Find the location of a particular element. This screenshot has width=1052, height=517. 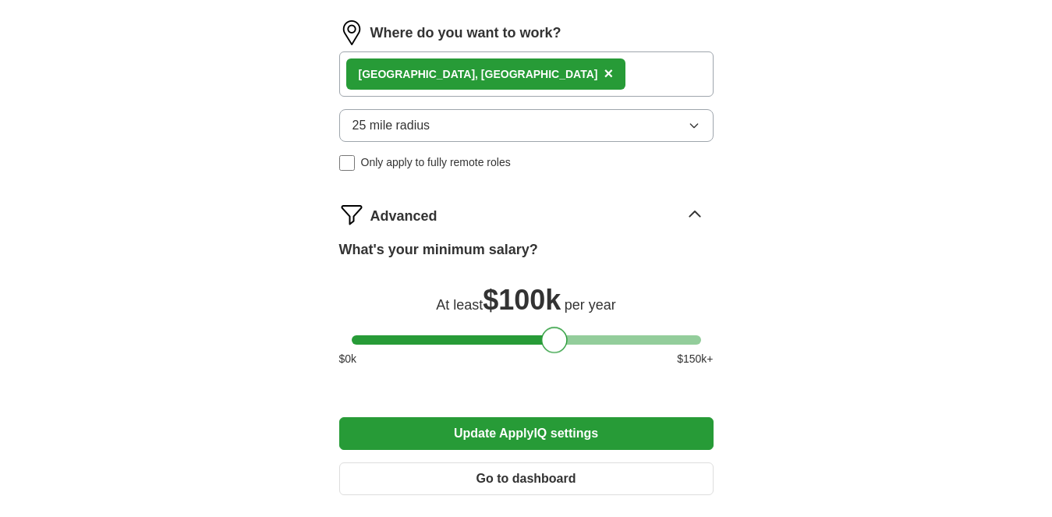

button: 25 mile radius is located at coordinates (526, 126).